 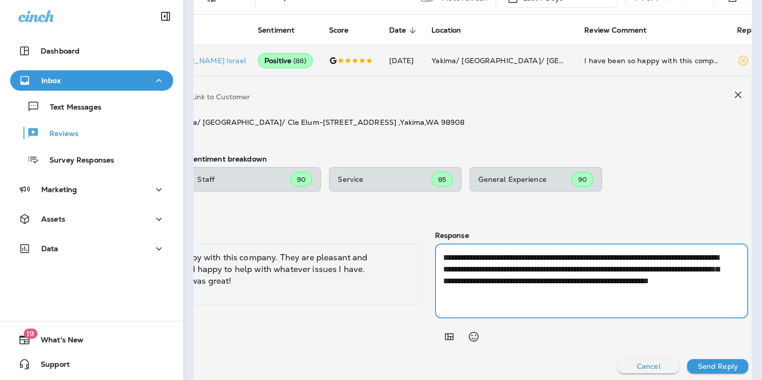 What do you see at coordinates (59, 189) in the screenshot?
I see `p: Marketing` at bounding box center [59, 189].